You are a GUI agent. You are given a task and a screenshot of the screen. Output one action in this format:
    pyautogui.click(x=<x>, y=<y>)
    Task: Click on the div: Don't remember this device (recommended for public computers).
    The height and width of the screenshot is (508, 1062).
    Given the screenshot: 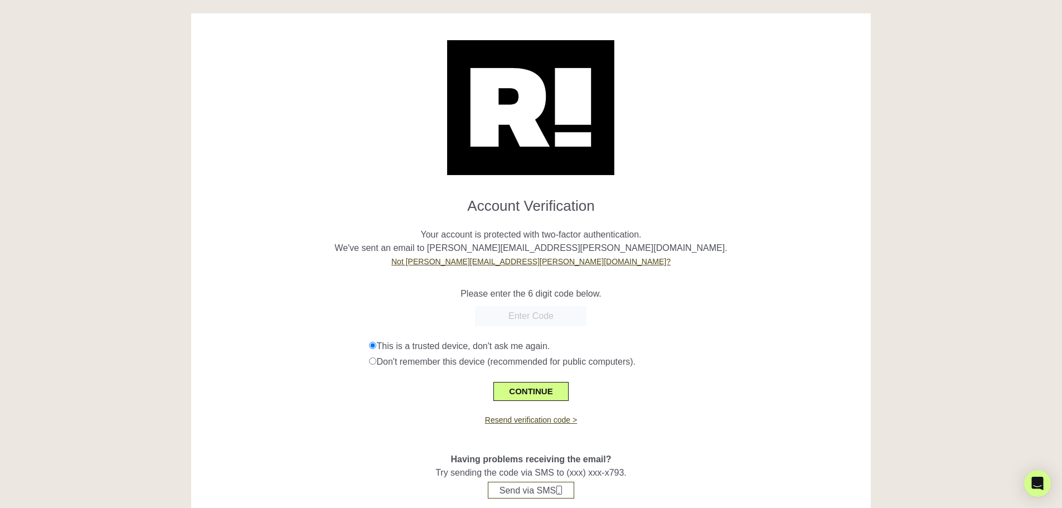 What is the action you would take?
    pyautogui.click(x=616, y=362)
    